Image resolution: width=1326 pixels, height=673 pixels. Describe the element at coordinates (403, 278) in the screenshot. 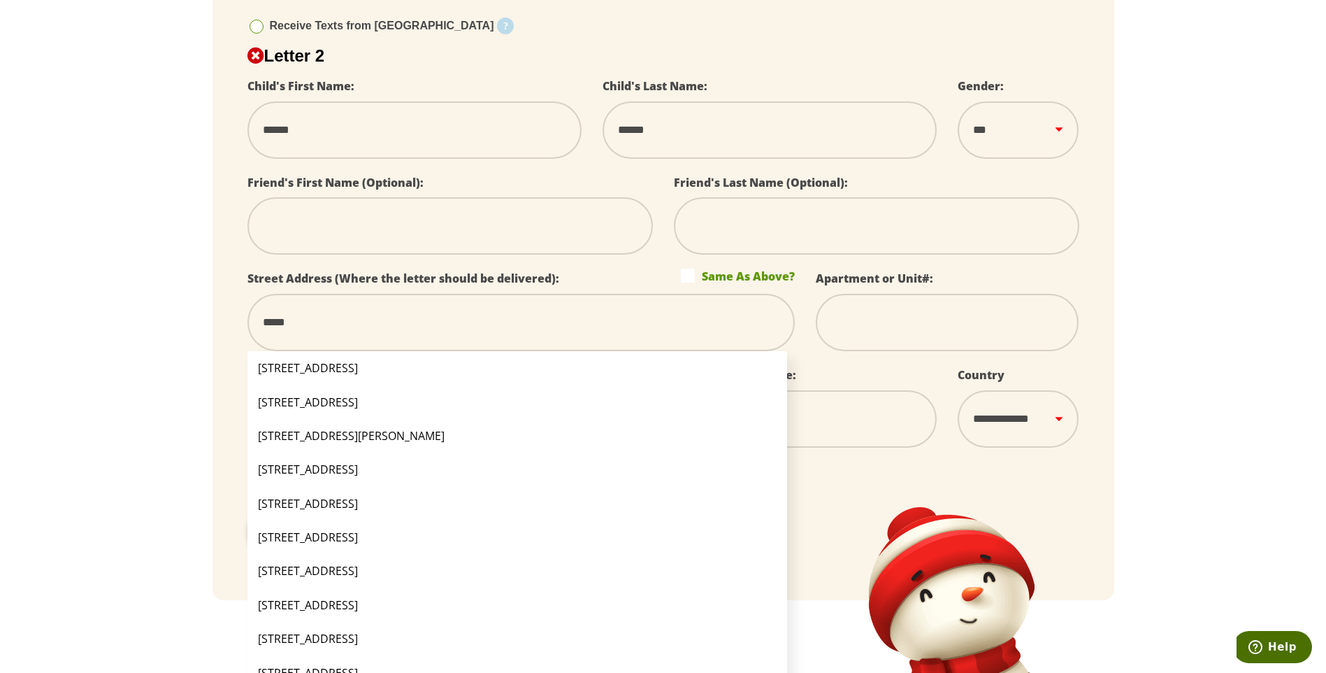

I see `label: Street Address (Where the letter should be delivered):` at that location.